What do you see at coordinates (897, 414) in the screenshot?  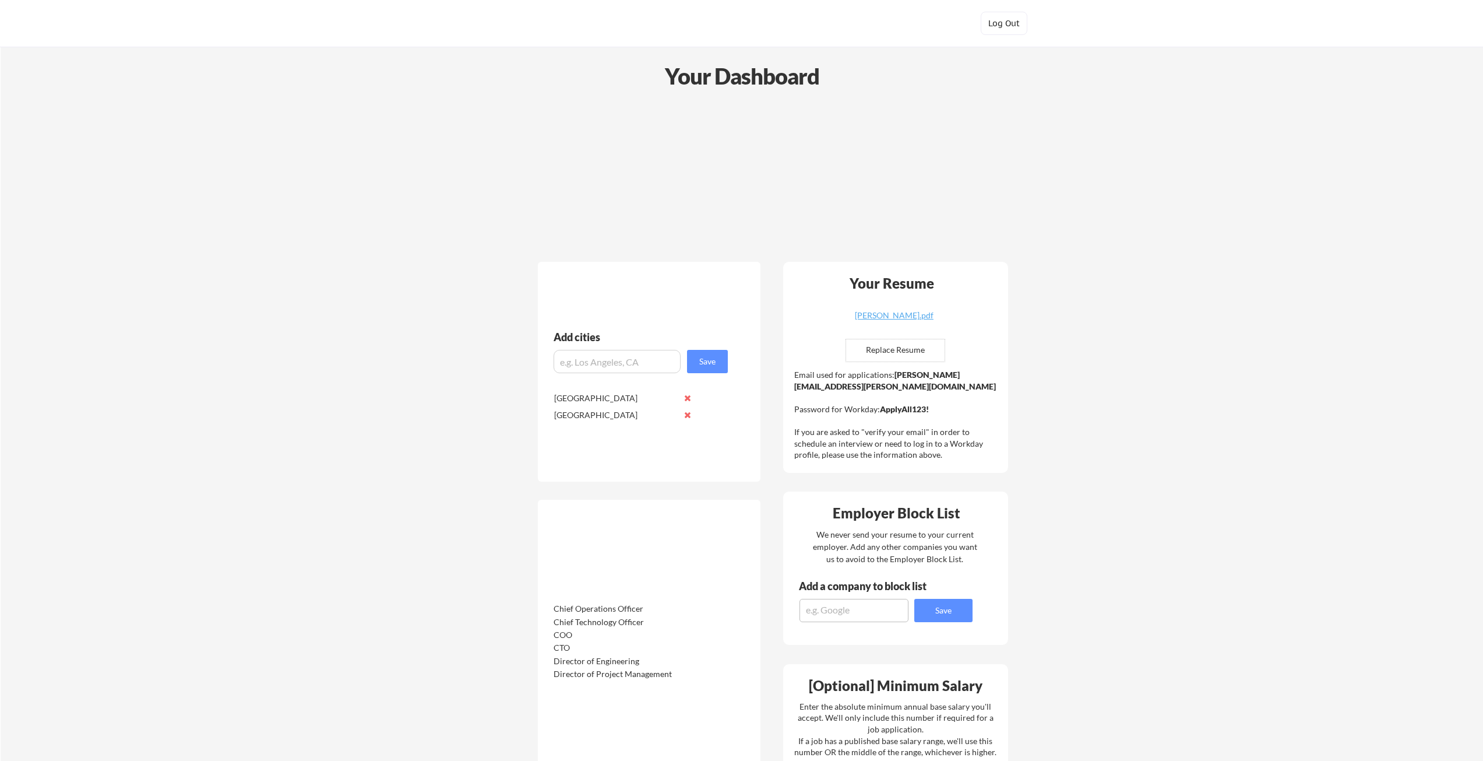 I see `div: Email used for applications: Password for Workday: If you are asked to "verify your email" in ord...` at bounding box center [897, 414].